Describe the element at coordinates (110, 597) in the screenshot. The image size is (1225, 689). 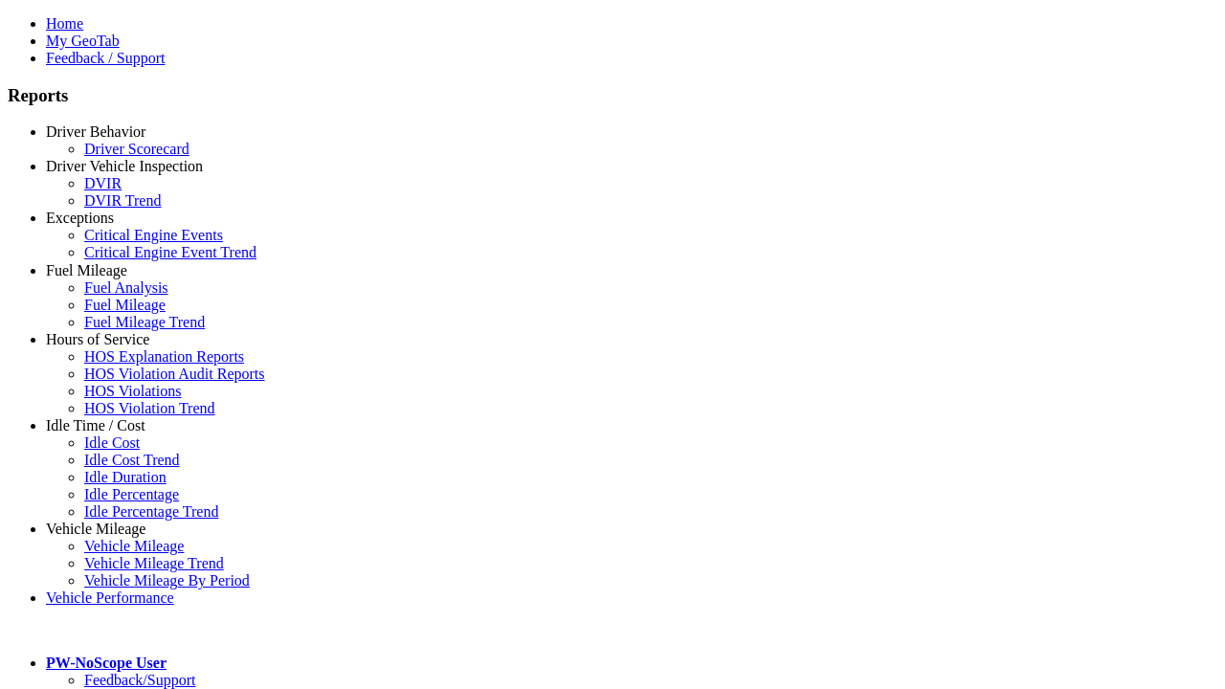
I see `a: Vehicle Performance` at that location.